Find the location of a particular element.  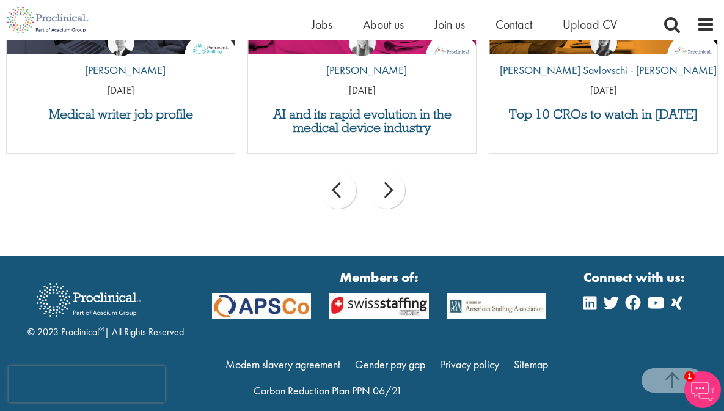

img: George Watson is located at coordinates (121, 43).